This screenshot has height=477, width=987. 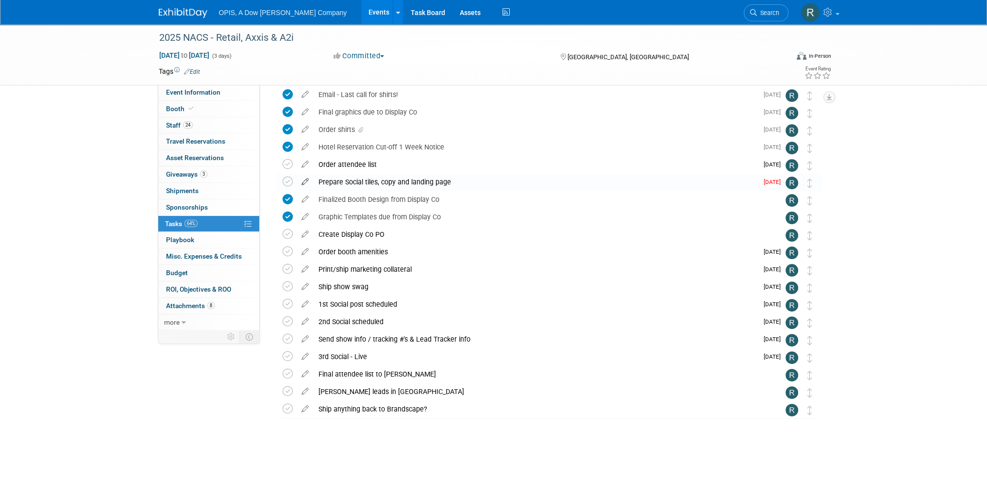 What do you see at coordinates (179, 71) in the screenshot?
I see `td: Tags` at bounding box center [179, 71].